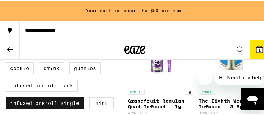 This screenshot has height=115, width=264. I want to click on p: 1g, so click(189, 91).